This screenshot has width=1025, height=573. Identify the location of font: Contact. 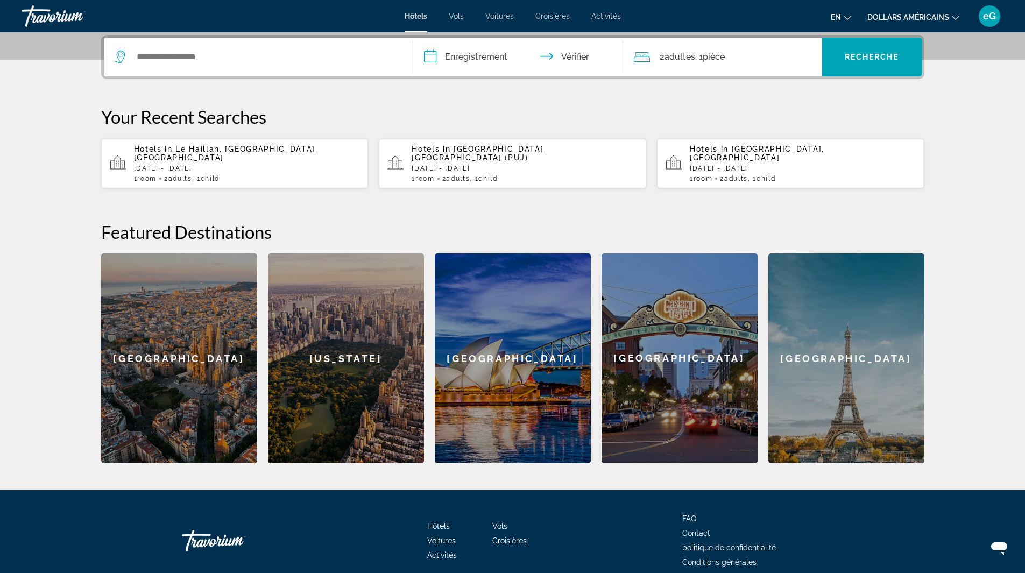
(696, 533).